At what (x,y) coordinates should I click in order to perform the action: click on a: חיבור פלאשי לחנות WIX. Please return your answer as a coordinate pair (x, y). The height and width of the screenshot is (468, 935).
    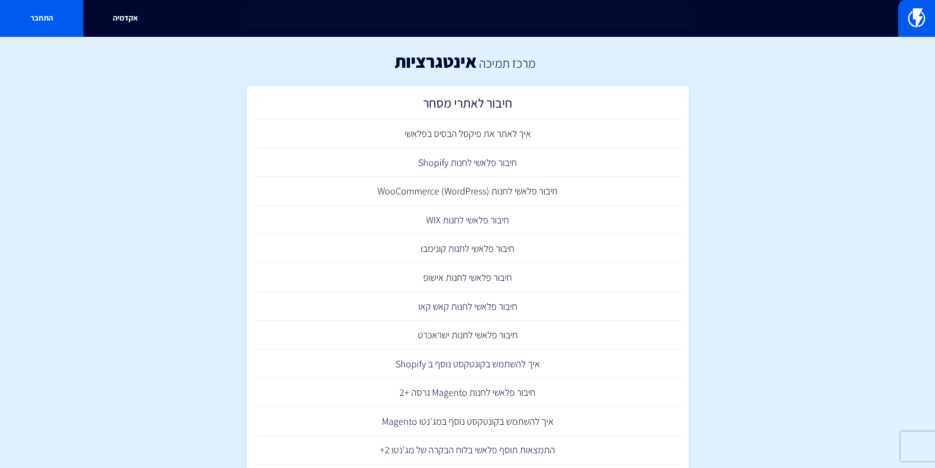
    Looking at the image, I should click on (468, 220).